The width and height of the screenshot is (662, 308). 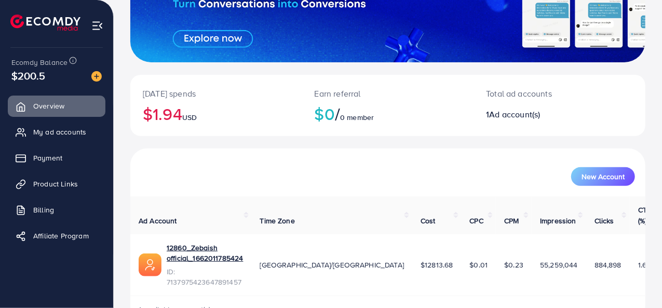 I want to click on span: 0 member, so click(x=357, y=117).